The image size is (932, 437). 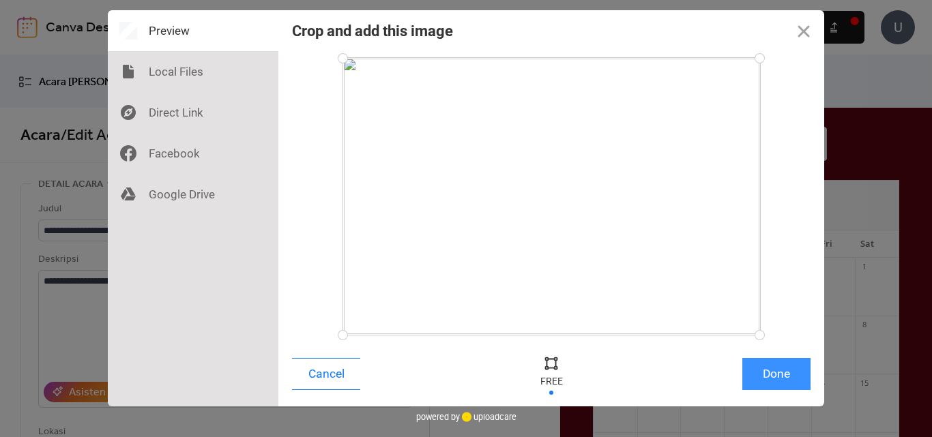 I want to click on button: Close, so click(x=803, y=31).